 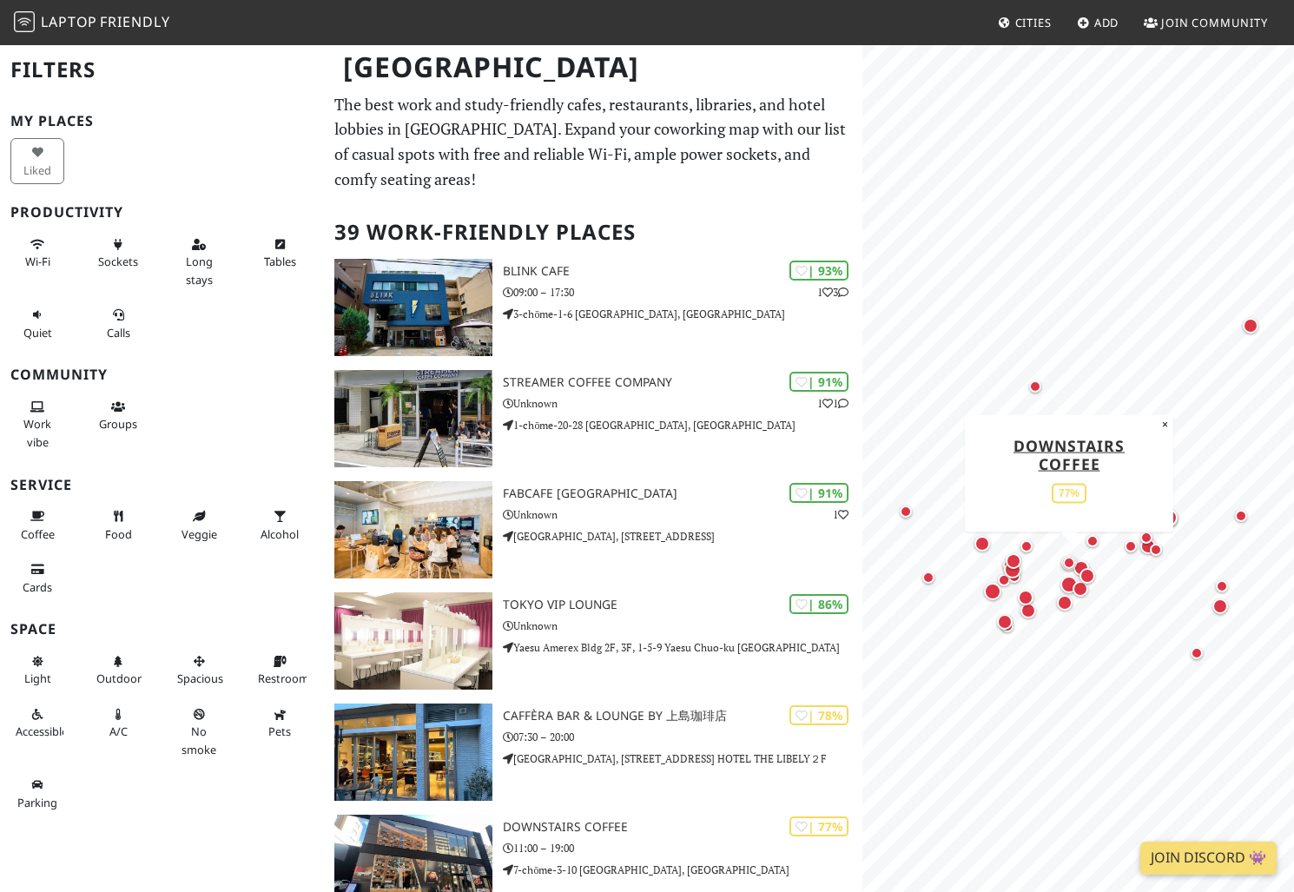 I want to click on img: Streamer Coffee Company, so click(x=413, y=419).